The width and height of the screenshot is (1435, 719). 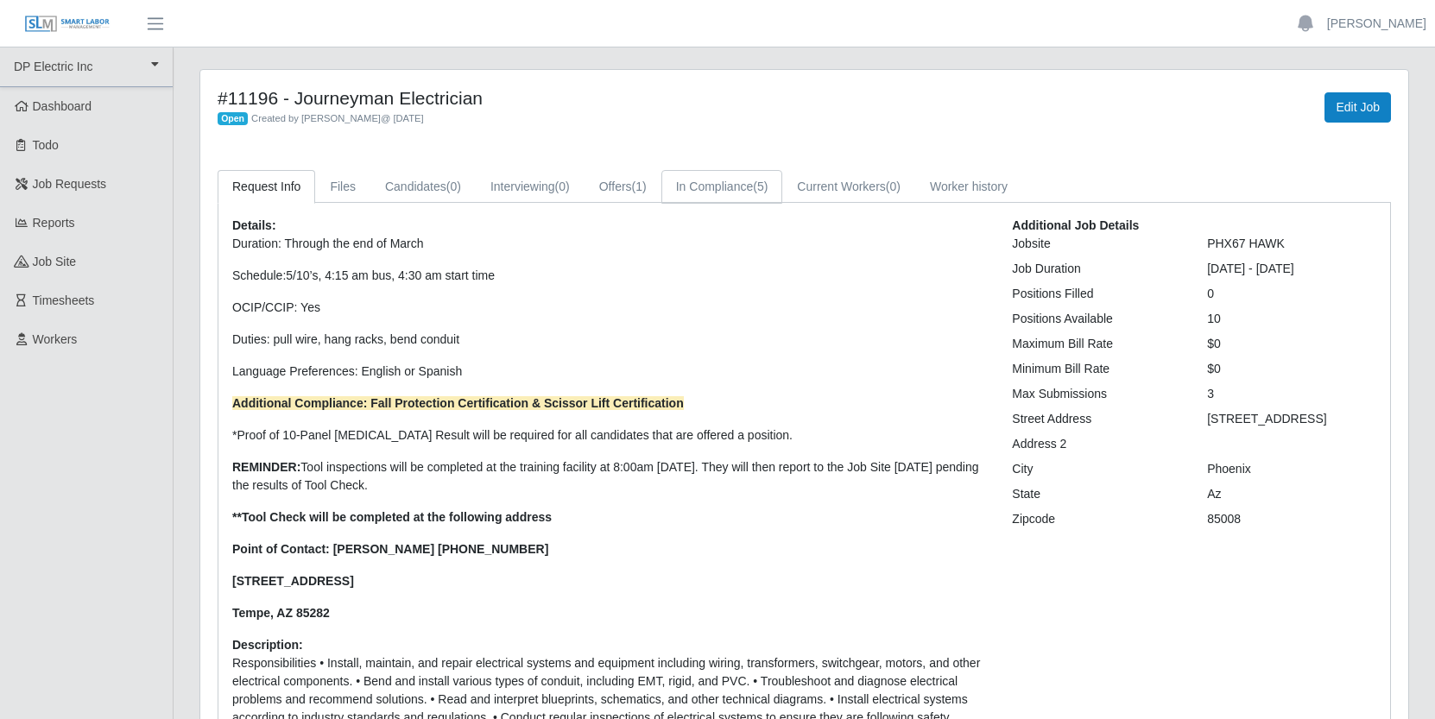 What do you see at coordinates (530, 187) in the screenshot?
I see `a: Interviewing` at bounding box center [530, 187].